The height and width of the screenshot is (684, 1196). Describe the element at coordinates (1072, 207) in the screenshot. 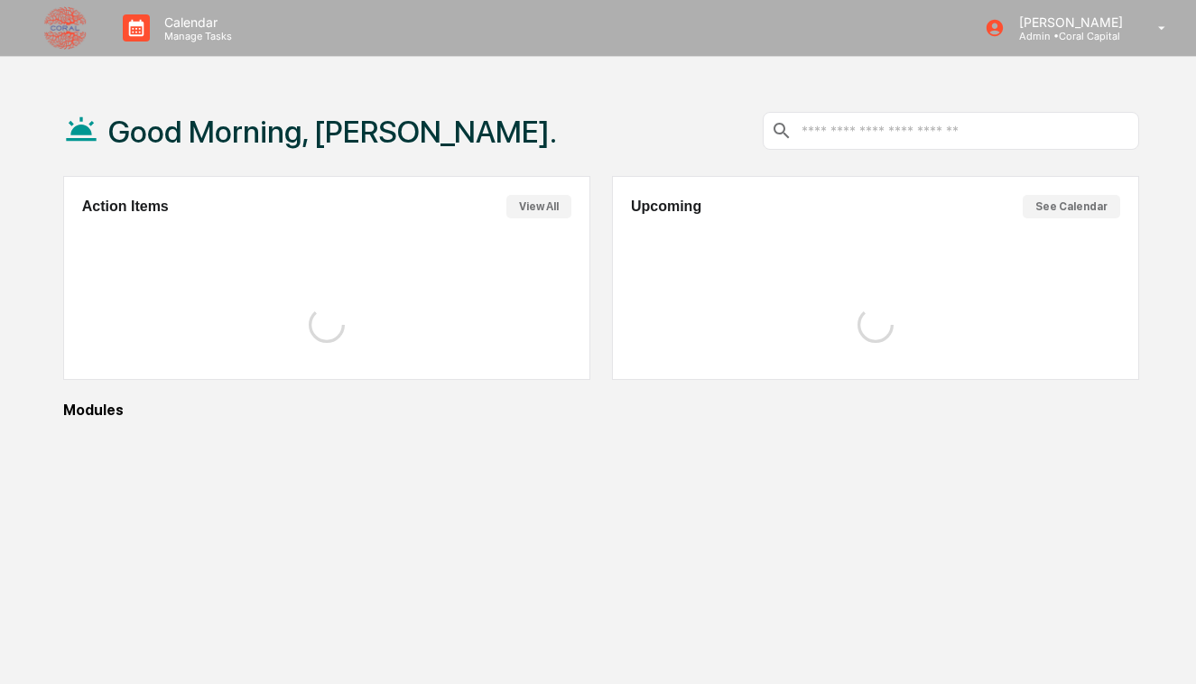

I see `button: See Calendar` at that location.